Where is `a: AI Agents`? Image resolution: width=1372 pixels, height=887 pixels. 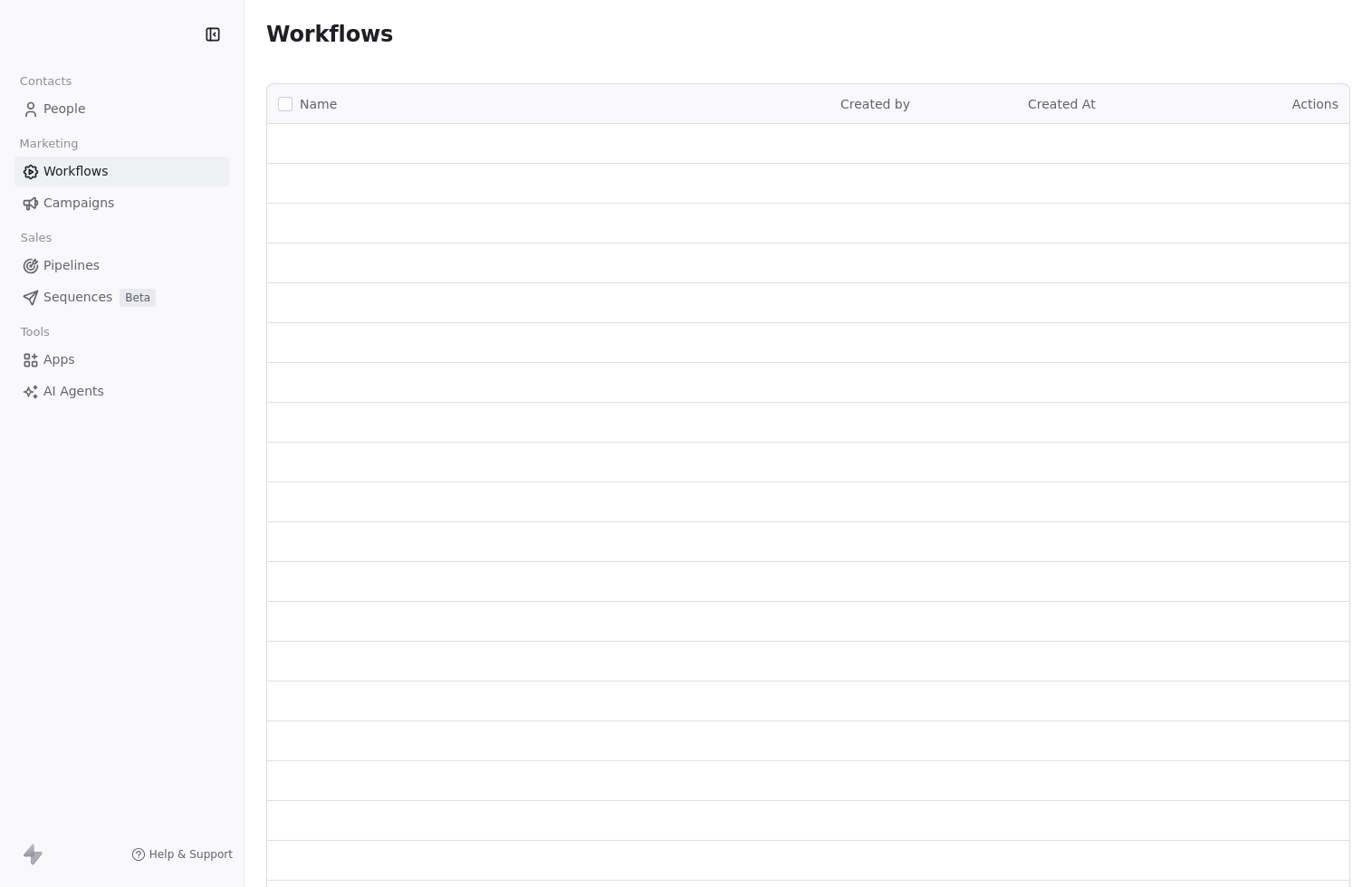
a: AI Agents is located at coordinates (121, 391).